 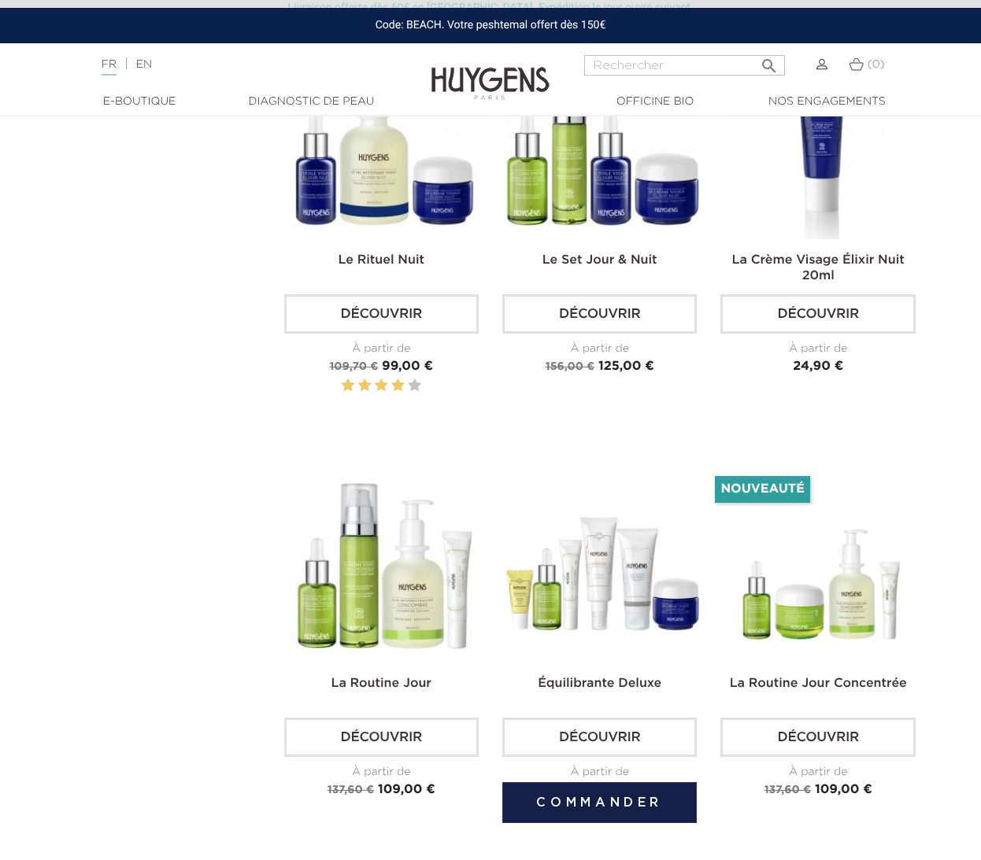 What do you see at coordinates (626, 367) in the screenshot?
I see `span: 125,00 €` at bounding box center [626, 367].